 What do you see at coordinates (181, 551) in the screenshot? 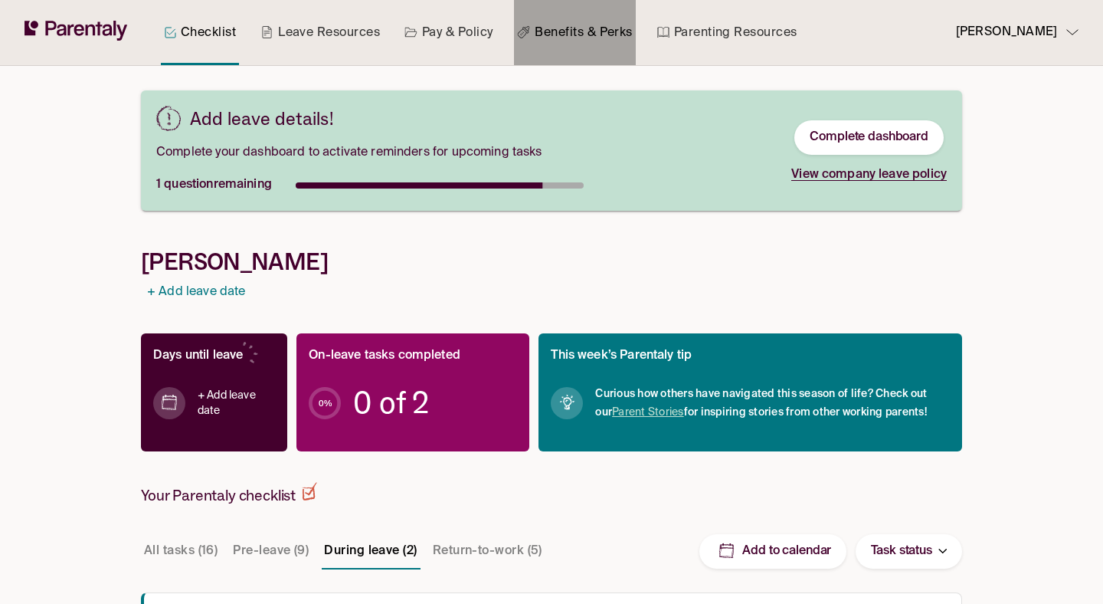
I see `button: All tasks (16)` at bounding box center [181, 551].